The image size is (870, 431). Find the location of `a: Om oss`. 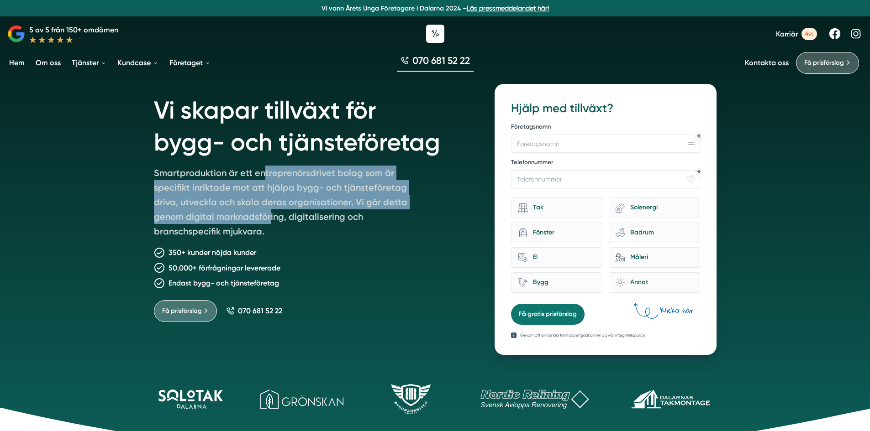

a: Om oss is located at coordinates (48, 63).